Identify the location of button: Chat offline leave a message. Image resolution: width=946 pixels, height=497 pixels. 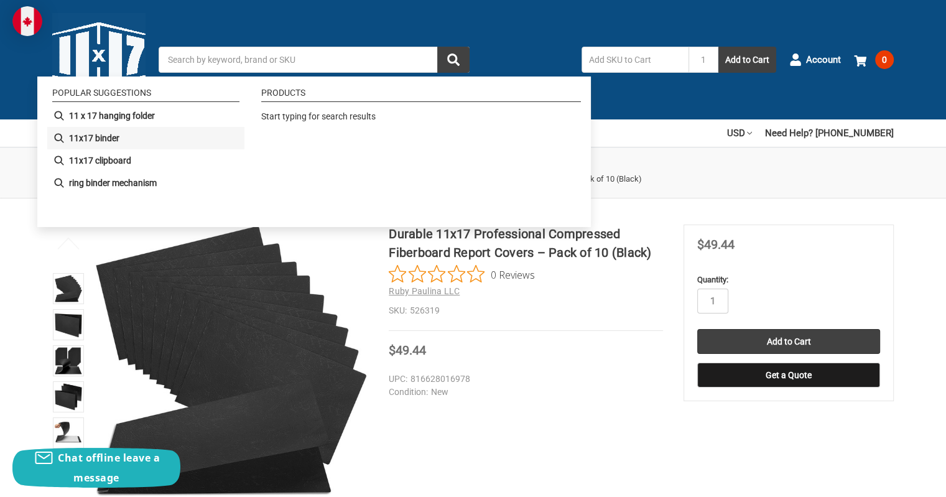
(96, 468).